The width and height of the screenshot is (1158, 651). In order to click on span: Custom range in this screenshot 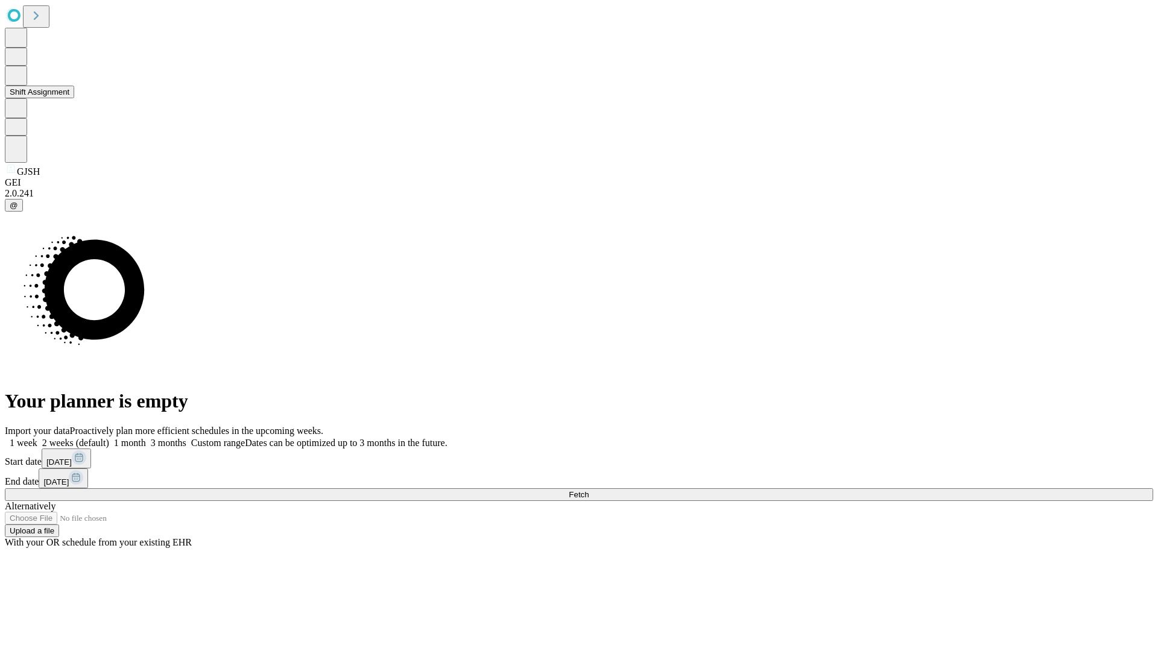, I will do `click(218, 443)`.